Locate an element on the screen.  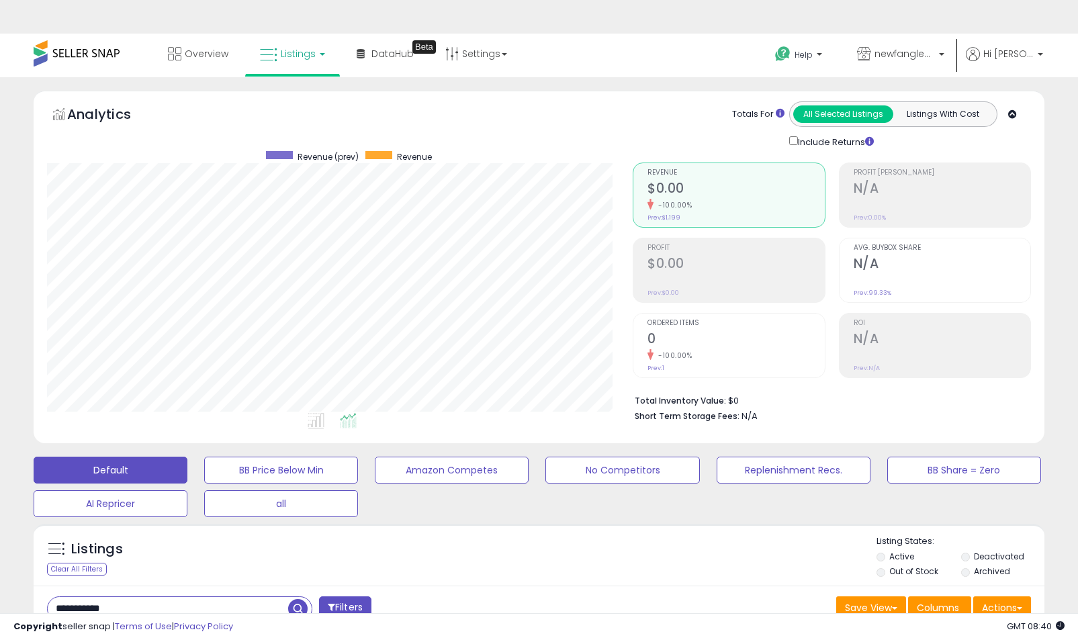
span: 2025-10-11 08:40 GMT is located at coordinates (1036, 626).